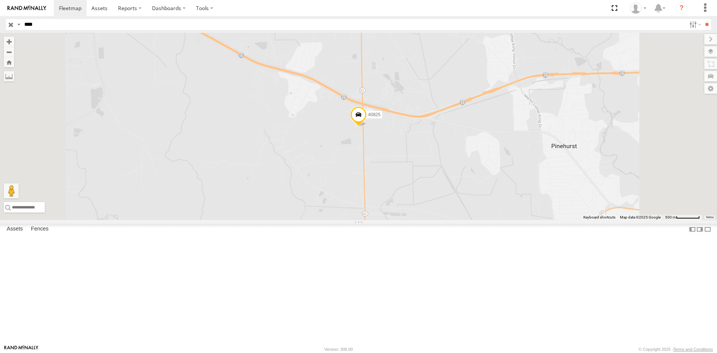  I want to click on img: rand-logo.svg, so click(27, 8).